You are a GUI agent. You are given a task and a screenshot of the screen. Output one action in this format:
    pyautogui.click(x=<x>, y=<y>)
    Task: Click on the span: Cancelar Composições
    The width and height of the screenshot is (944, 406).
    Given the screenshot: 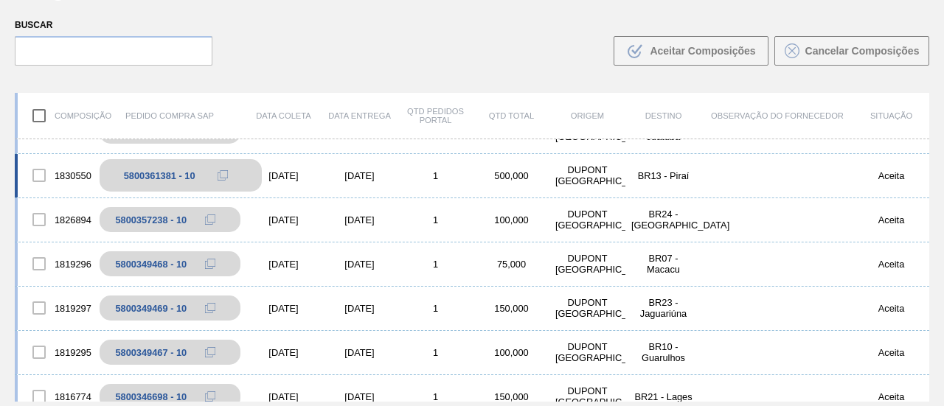 What is the action you would take?
    pyautogui.click(x=862, y=51)
    